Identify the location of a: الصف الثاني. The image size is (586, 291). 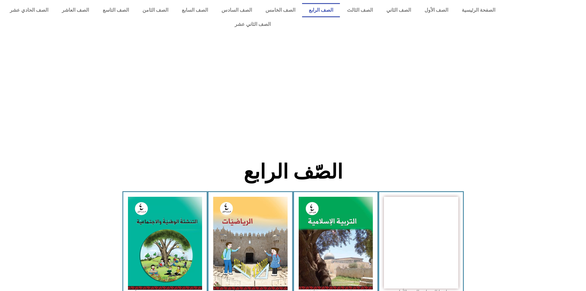
(399, 10).